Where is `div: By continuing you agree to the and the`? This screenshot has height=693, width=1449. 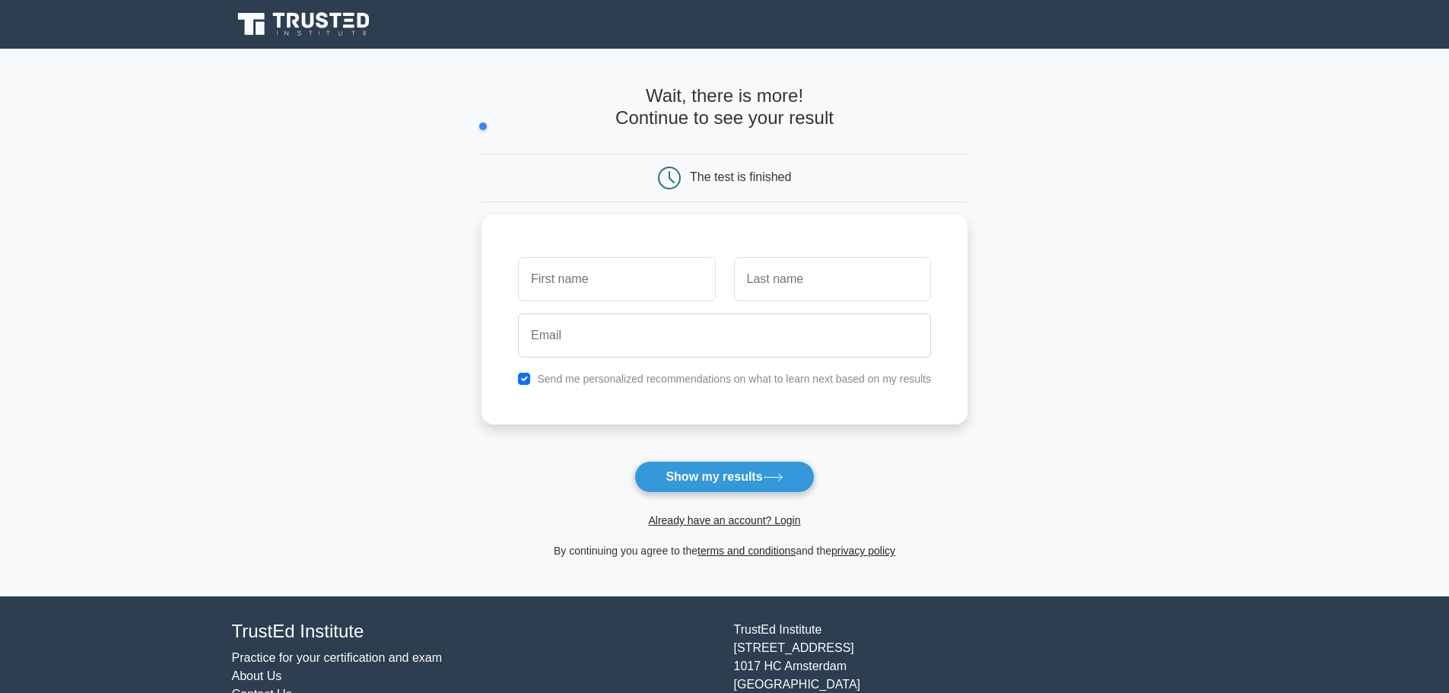 div: By continuing you agree to the and the is located at coordinates (724, 551).